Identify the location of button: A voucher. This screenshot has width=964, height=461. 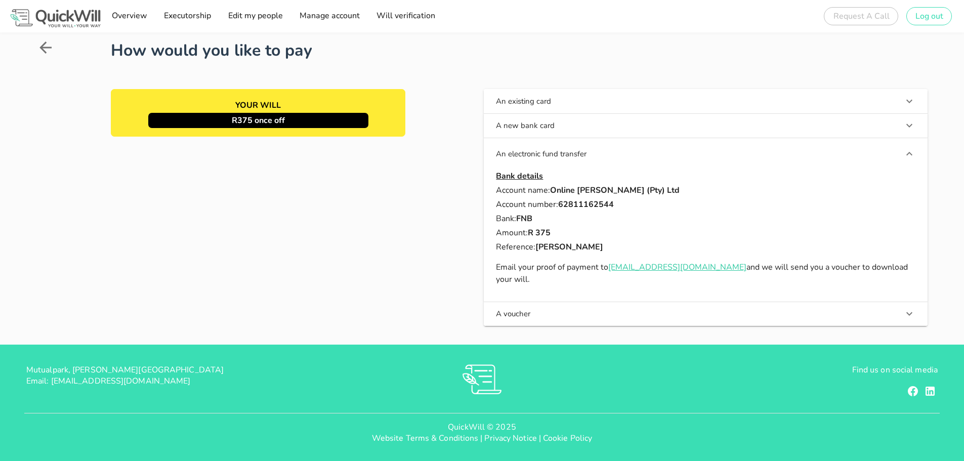
(705, 314).